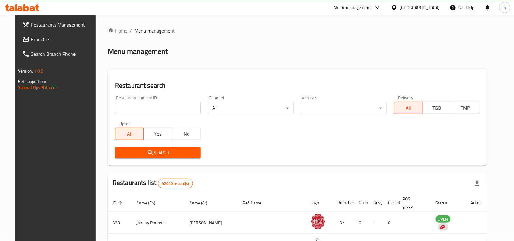  Describe the element at coordinates (63, 54) in the screenshot. I see `span: Search Branch Phone` at that location.